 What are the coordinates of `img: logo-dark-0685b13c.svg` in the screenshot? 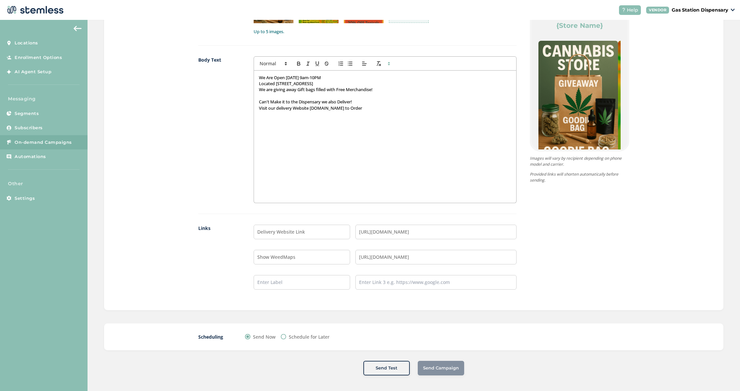 It's located at (35, 10).